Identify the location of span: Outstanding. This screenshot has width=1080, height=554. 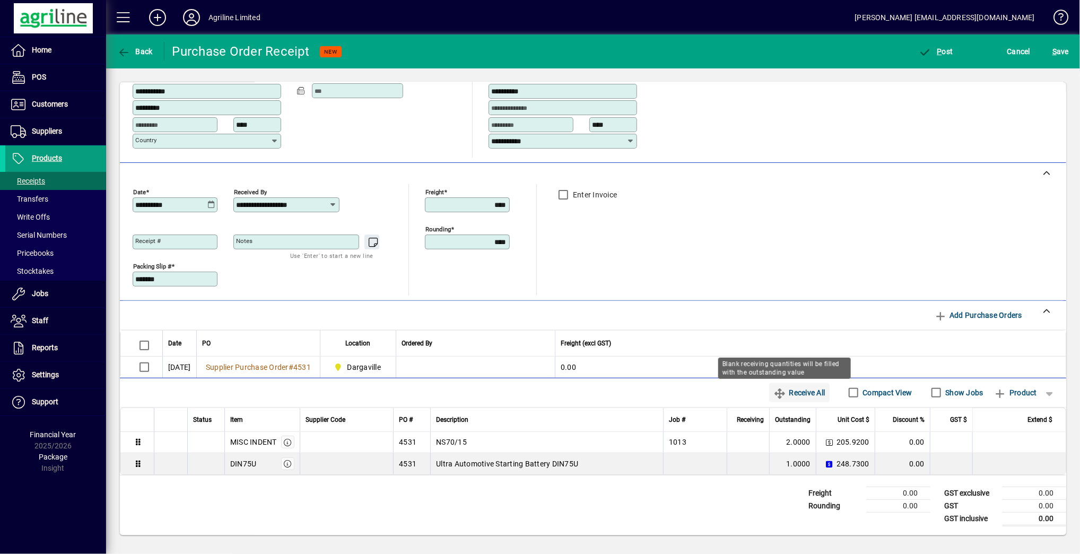
(793, 420).